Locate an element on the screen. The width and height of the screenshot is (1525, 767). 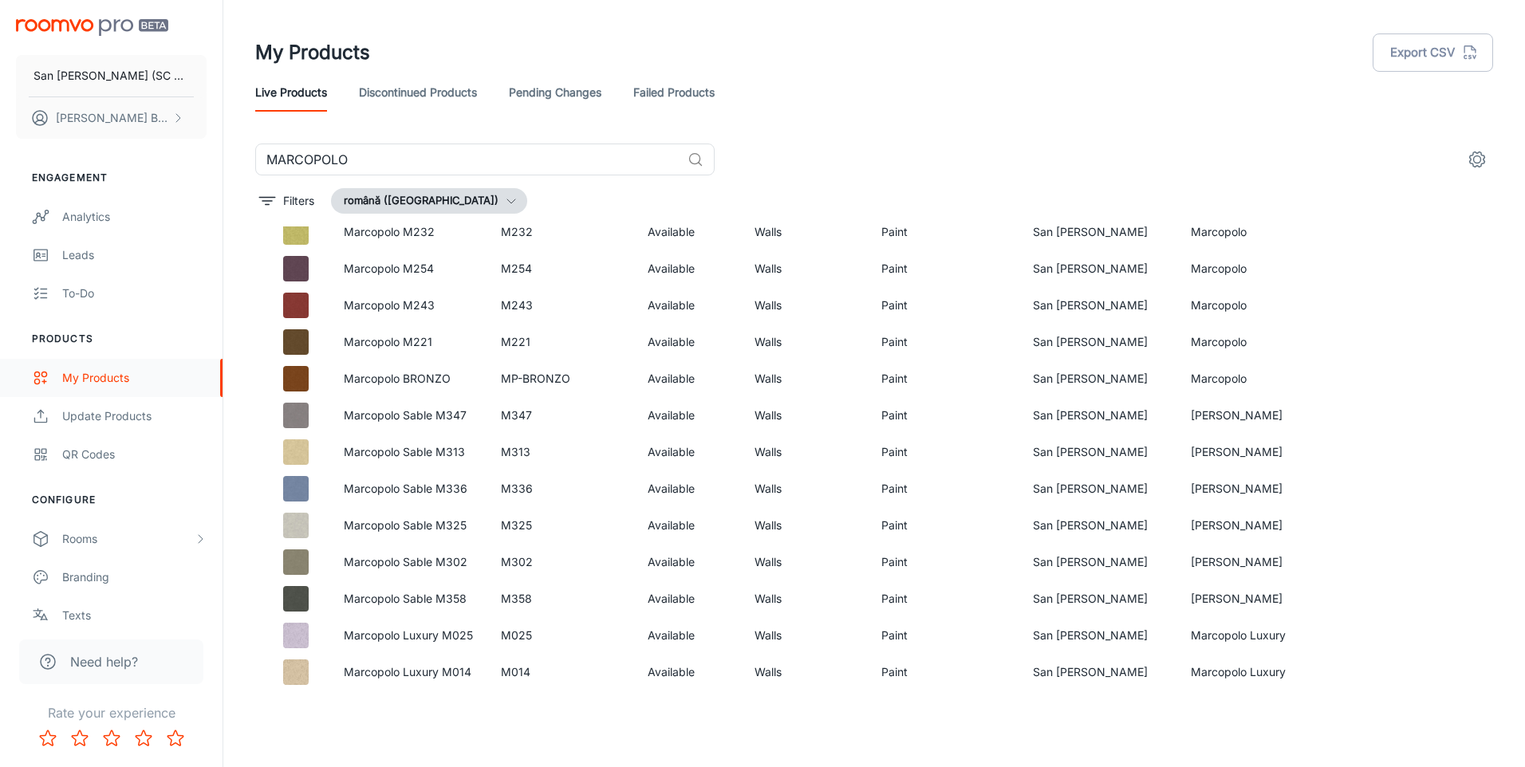
td: M243 is located at coordinates (561, 305).